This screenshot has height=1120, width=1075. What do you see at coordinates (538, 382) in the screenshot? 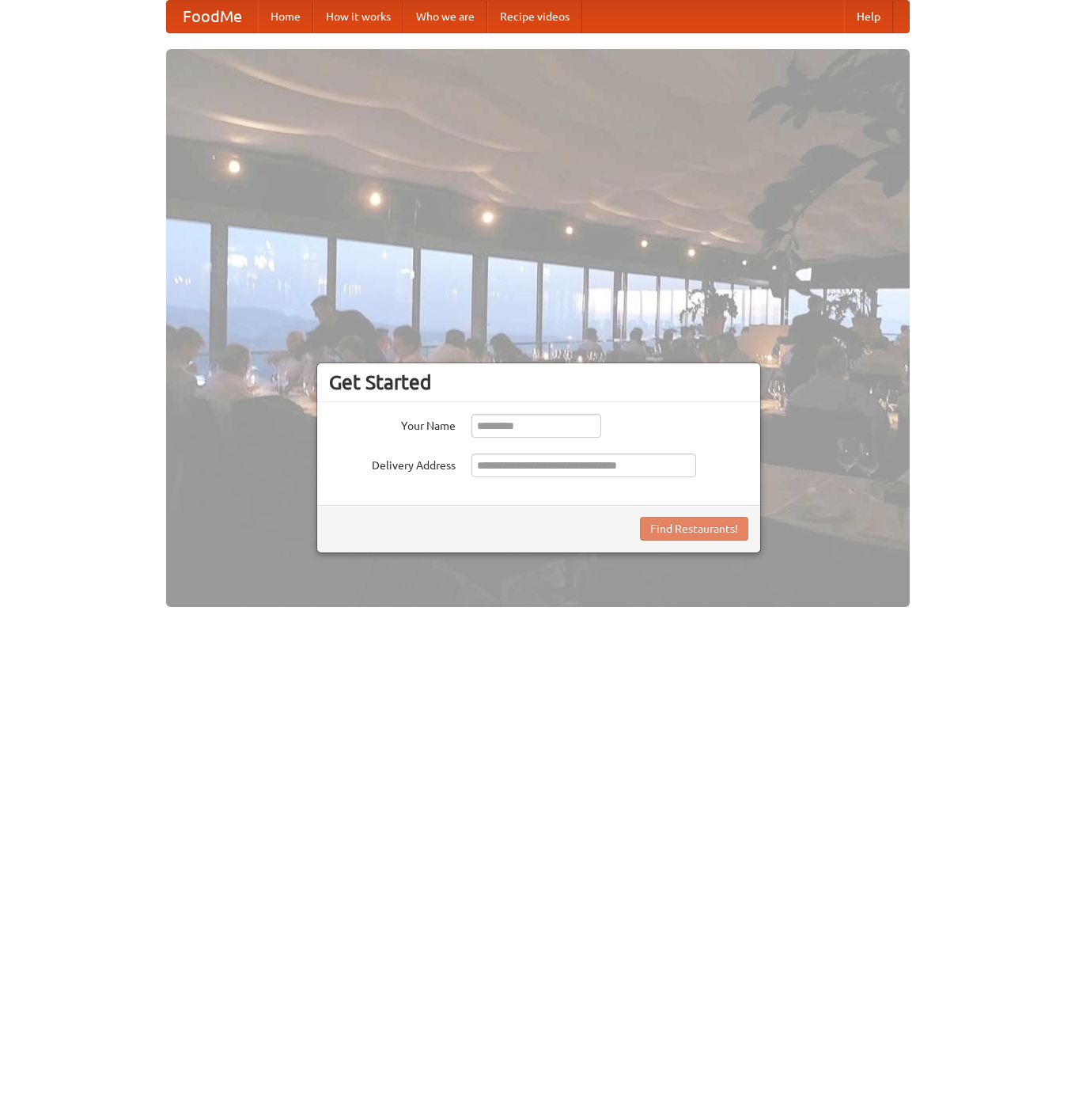
I see `h3: Get Started` at bounding box center [538, 382].